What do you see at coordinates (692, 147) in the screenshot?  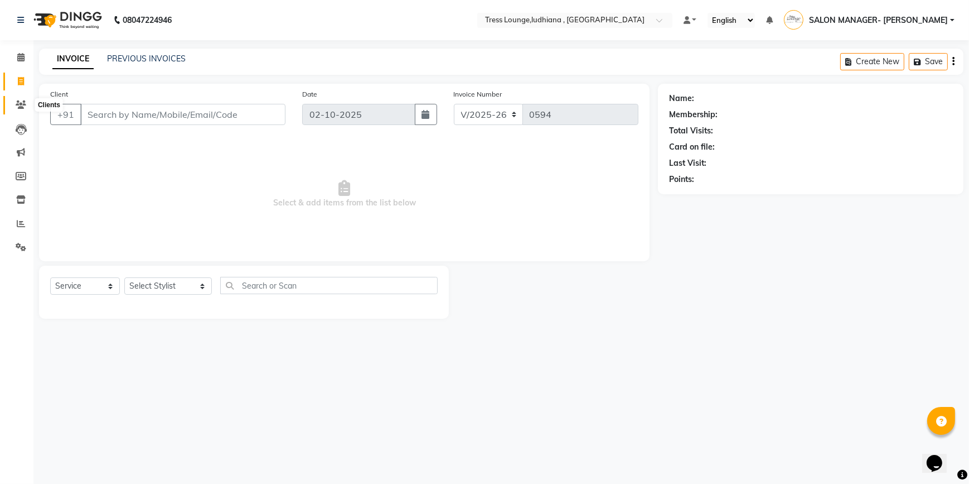 I see `div: Card on file:` at bounding box center [692, 147].